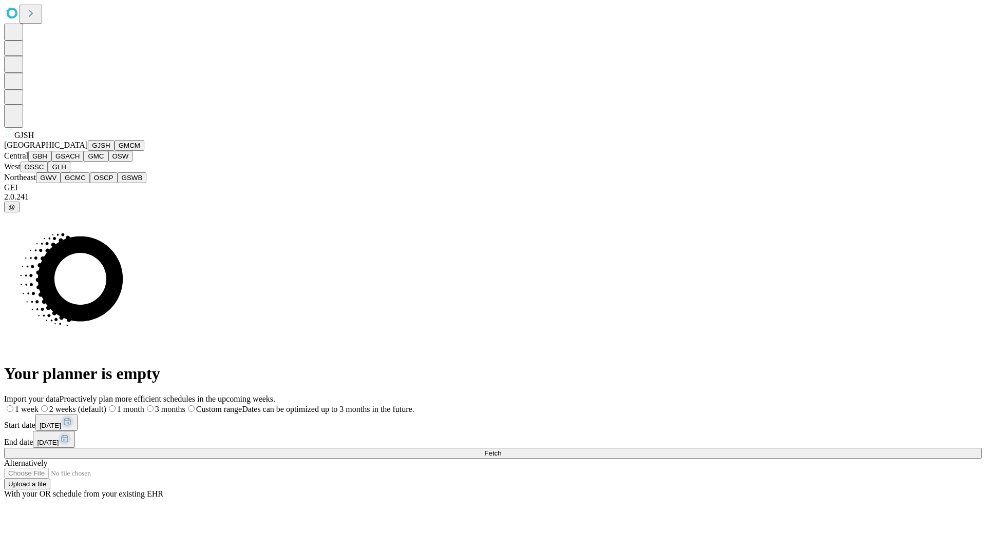 This screenshot has height=554, width=986. Describe the element at coordinates (121, 156) in the screenshot. I see `button: OSW` at that location.